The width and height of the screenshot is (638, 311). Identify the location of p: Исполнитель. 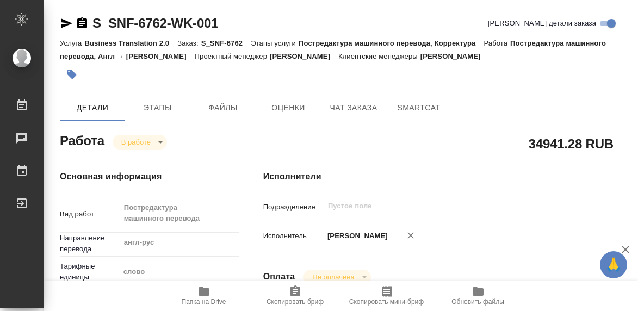
(293, 236).